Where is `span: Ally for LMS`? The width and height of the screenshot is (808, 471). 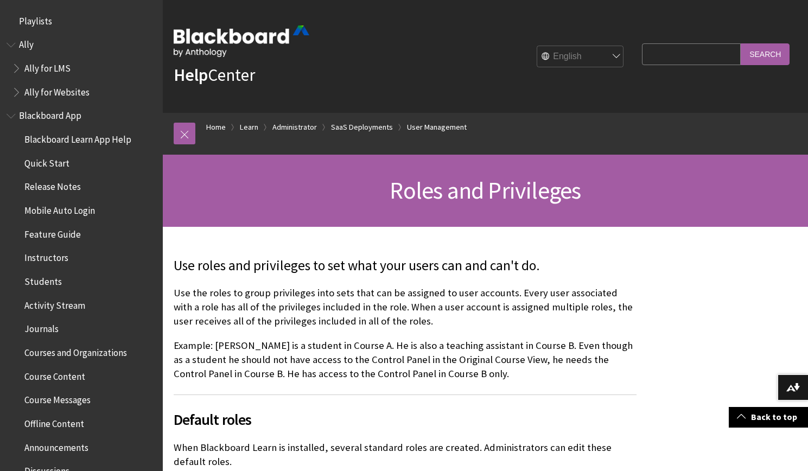
span: Ally for LMS is located at coordinates (47, 66).